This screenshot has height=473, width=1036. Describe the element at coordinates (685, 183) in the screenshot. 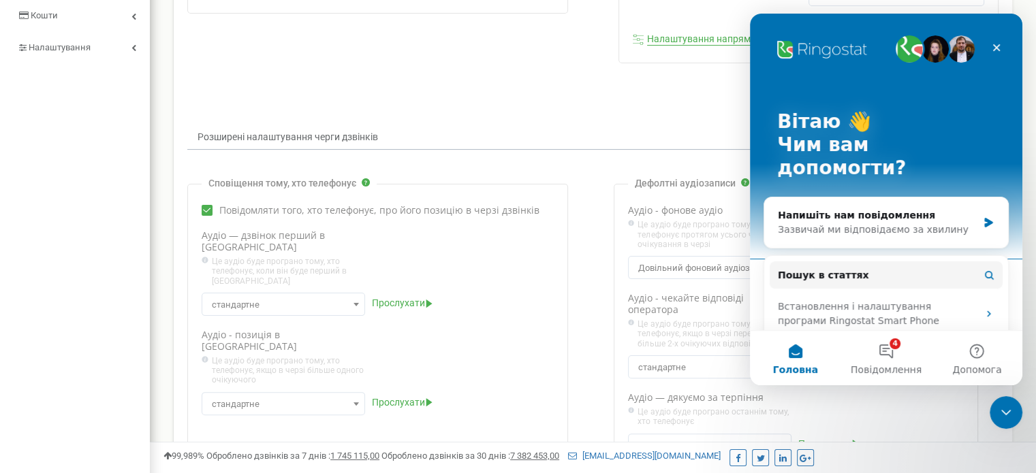

I see `p: Дефолтні аудіозаписи` at that location.